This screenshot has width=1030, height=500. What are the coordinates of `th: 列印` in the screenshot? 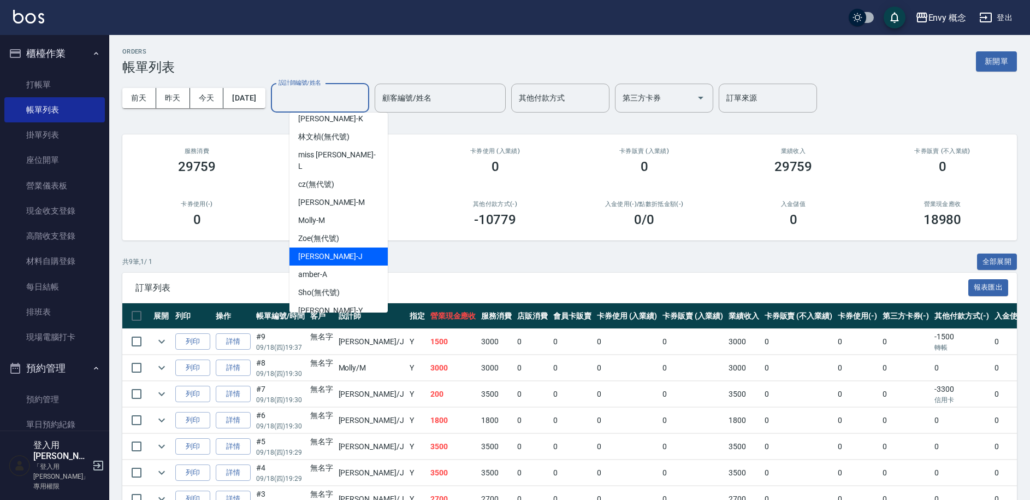 It's located at (193, 316).